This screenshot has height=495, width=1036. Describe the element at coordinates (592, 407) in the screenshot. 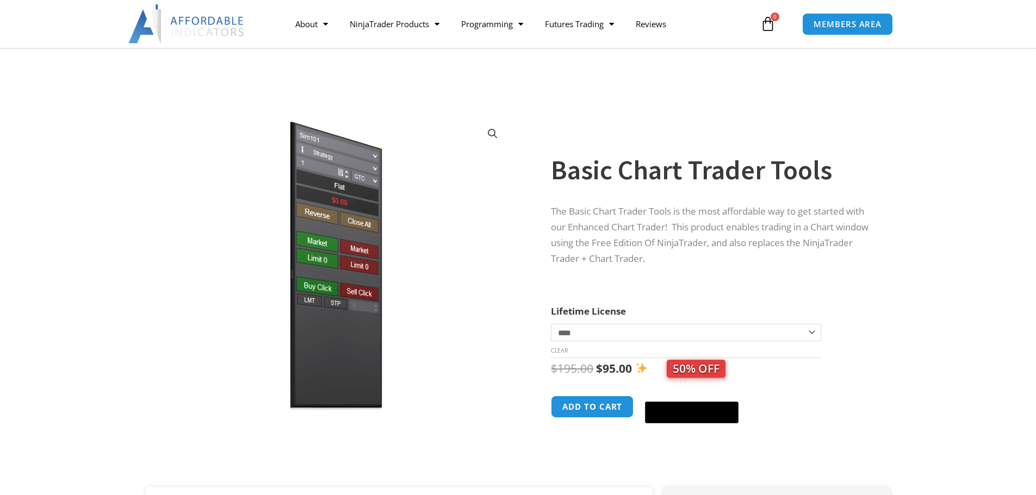

I see `button: Add to cart` at that location.